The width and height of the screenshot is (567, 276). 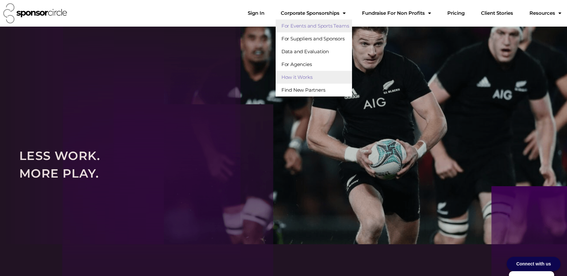 What do you see at coordinates (256, 13) in the screenshot?
I see `a: Sign In` at bounding box center [256, 13].